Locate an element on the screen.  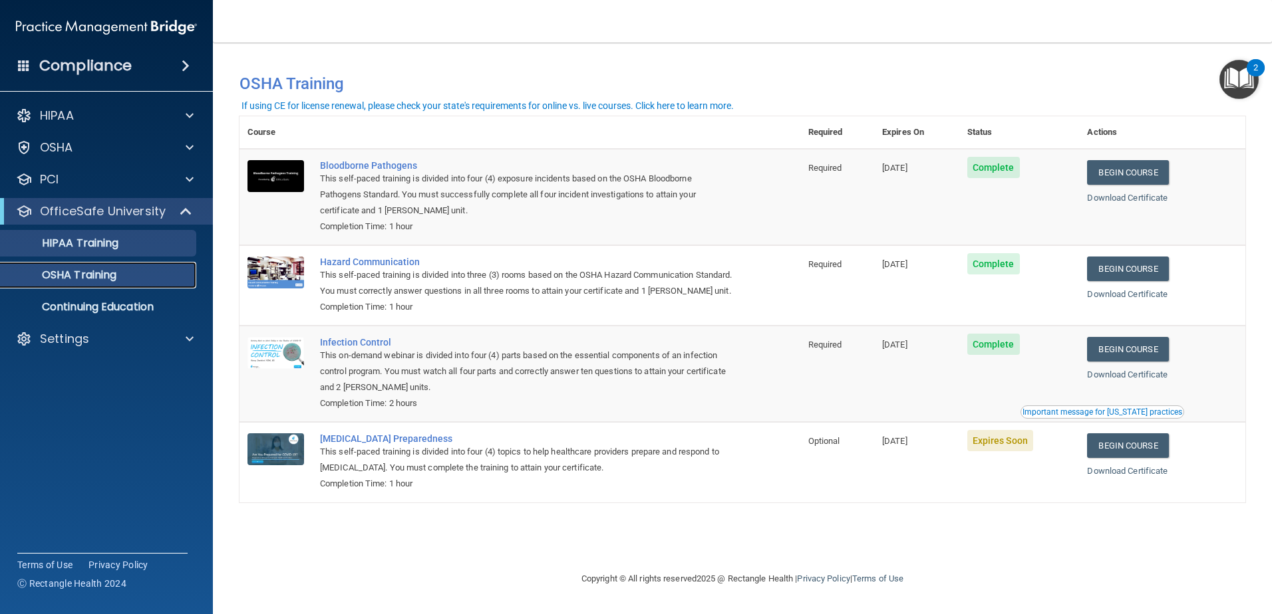
div: If using CE for license renewal, please check your state's requirements for online vs. live cours... is located at coordinates (487, 106).